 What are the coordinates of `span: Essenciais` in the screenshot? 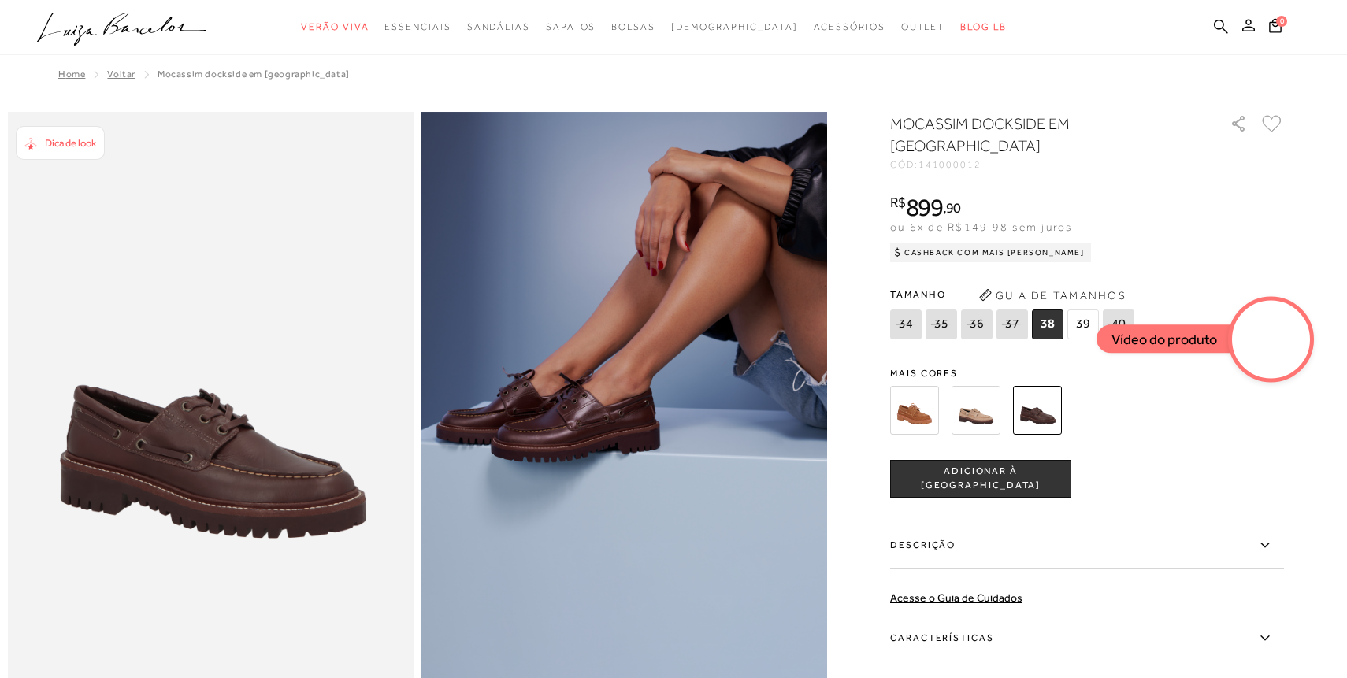 It's located at (418, 27).